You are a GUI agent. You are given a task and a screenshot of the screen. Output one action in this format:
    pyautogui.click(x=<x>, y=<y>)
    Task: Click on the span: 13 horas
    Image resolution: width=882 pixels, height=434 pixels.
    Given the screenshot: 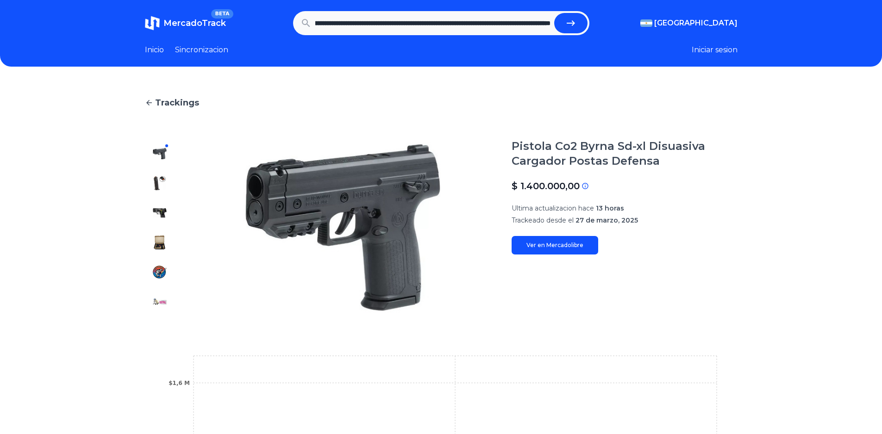 What is the action you would take?
    pyautogui.click(x=610, y=208)
    